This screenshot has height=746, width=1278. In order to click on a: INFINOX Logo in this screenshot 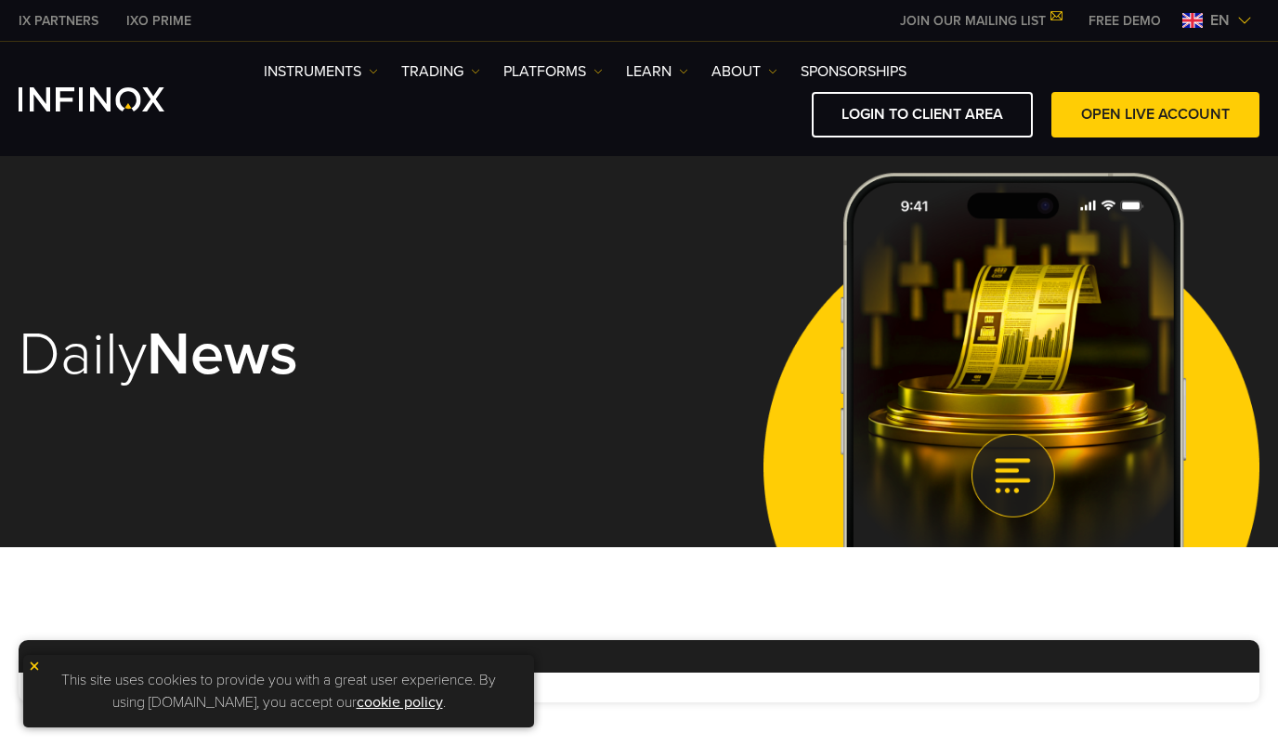, I will do `click(113, 99)`.